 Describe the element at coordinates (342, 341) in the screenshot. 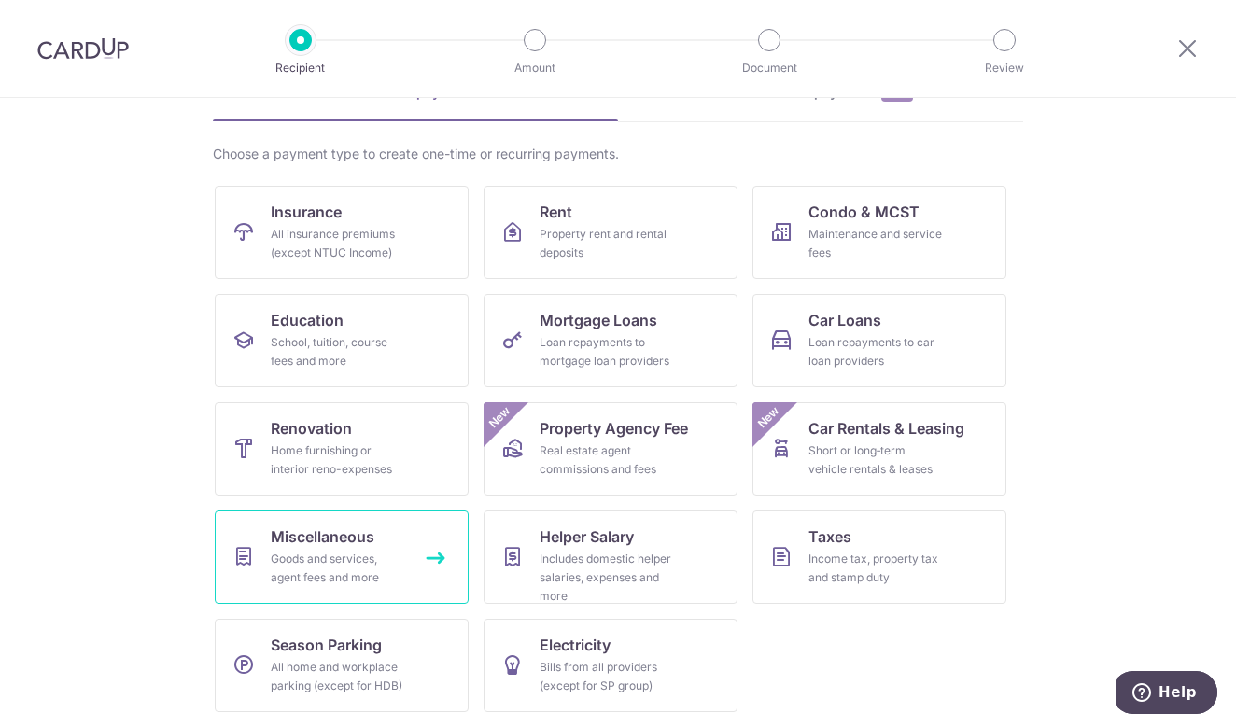

I see `a: EducationSchool, tuition, course fees and more` at that location.